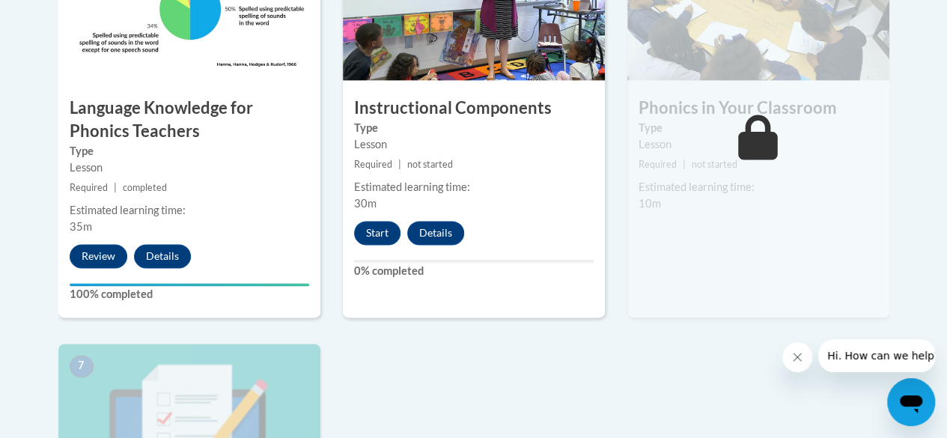  What do you see at coordinates (65, 16) in the screenshot?
I see `span: Hi. How can we help?` at bounding box center [65, 16].